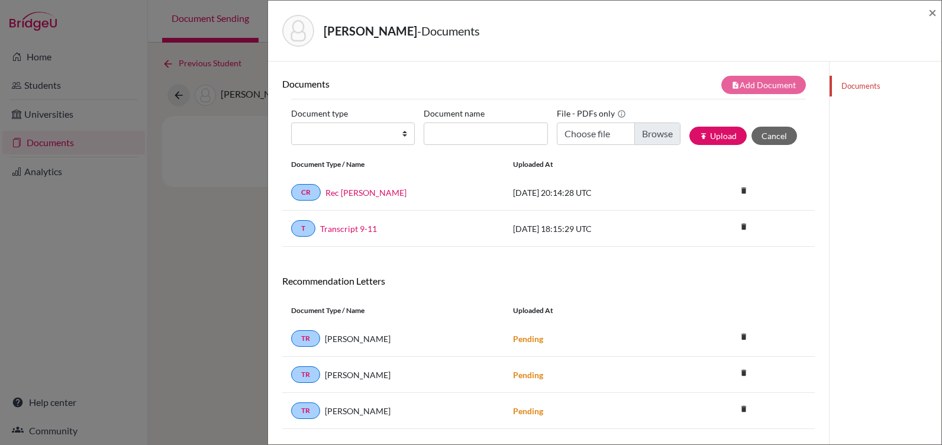  I want to click on label: File - PDFs only, so click(591, 113).